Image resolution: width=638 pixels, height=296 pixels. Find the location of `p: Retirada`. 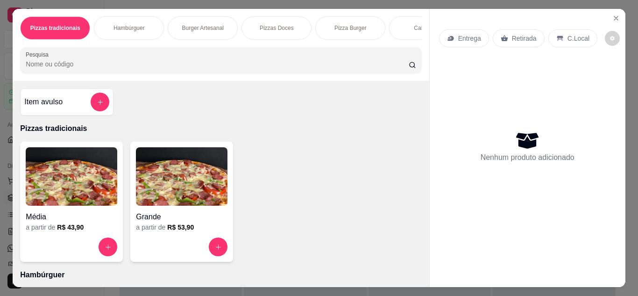

p: Retirada is located at coordinates (524, 38).